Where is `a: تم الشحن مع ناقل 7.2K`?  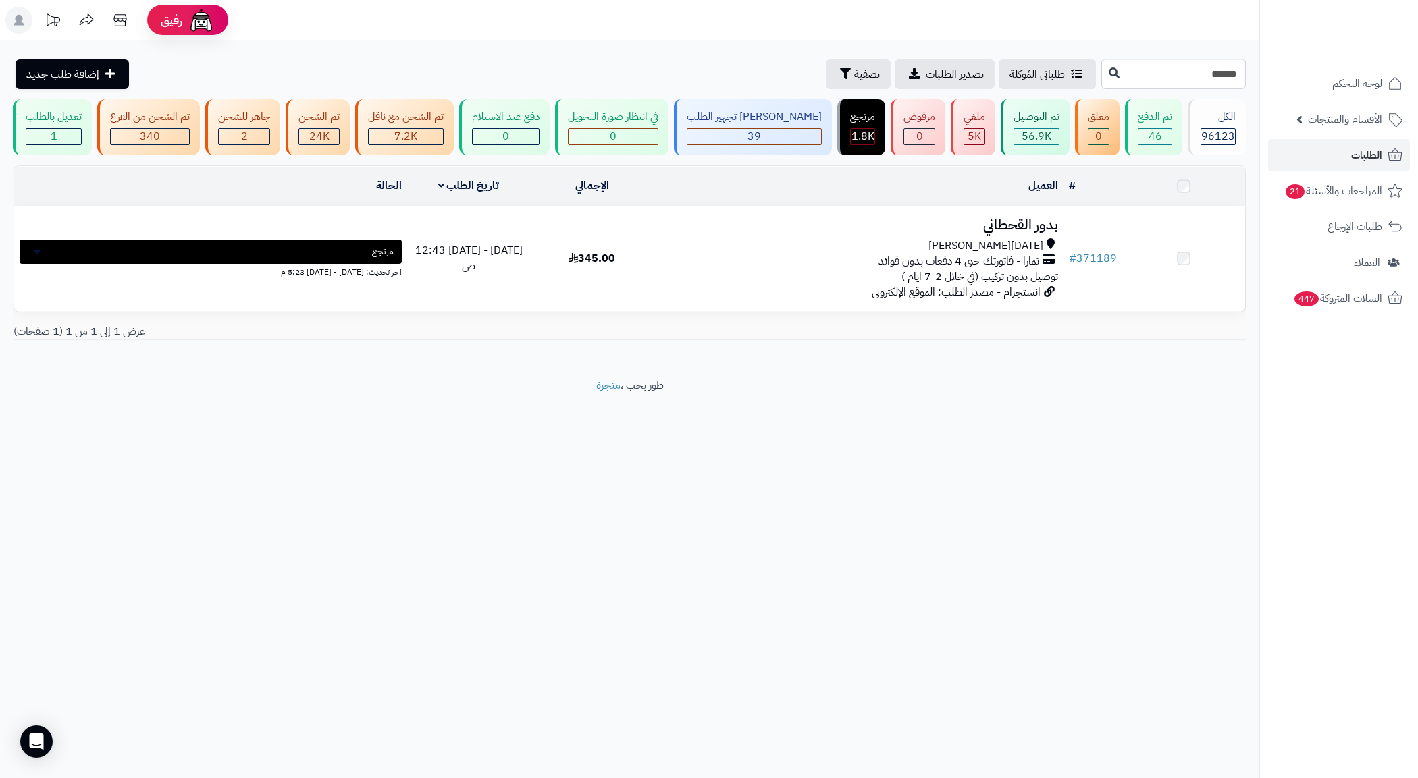 a: تم الشحن مع ناقل 7.2K is located at coordinates (404, 127).